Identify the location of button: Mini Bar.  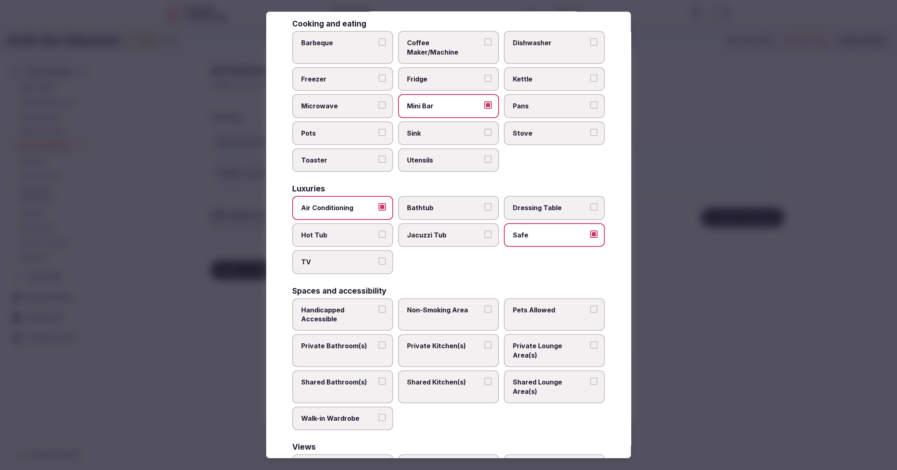
(488, 105).